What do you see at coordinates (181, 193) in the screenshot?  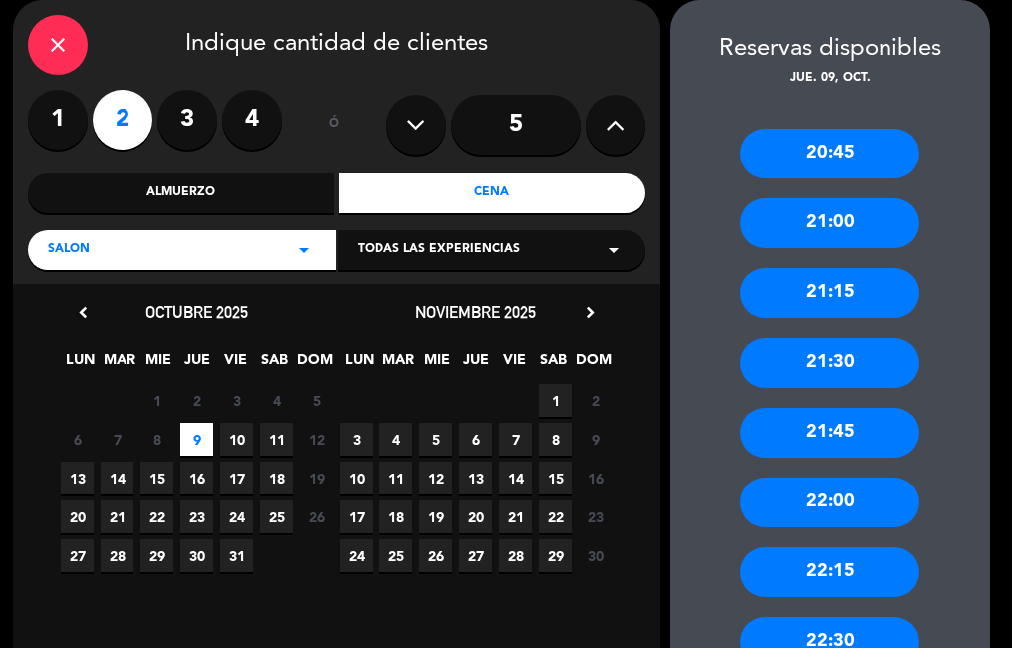 I see `div: Almuerzo` at bounding box center [181, 193].